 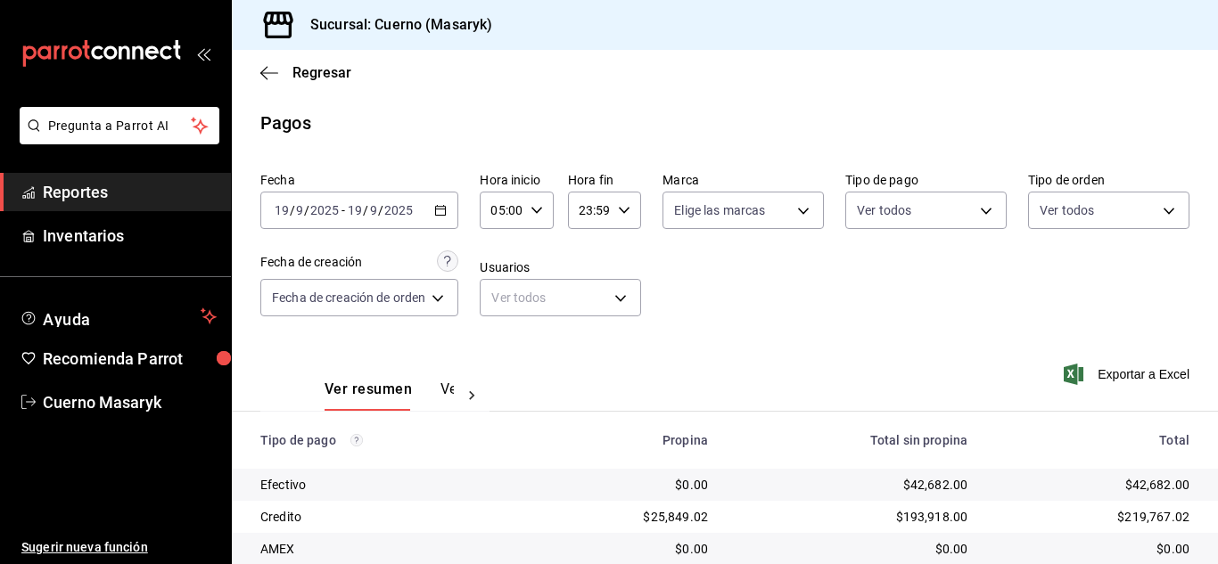 What do you see at coordinates (1128, 375) in the screenshot?
I see `span: Exportar a Excel` at bounding box center [1128, 375].